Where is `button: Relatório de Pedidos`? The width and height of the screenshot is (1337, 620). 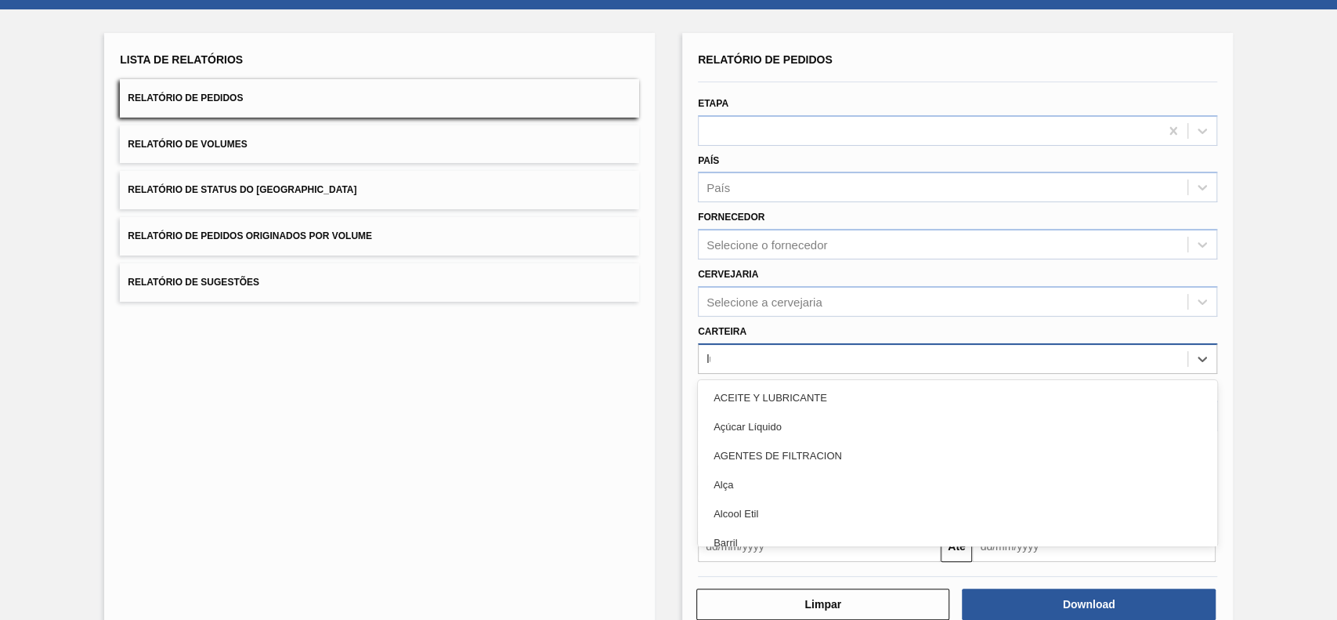
button: Relatório de Pedidos is located at coordinates (379, 98).